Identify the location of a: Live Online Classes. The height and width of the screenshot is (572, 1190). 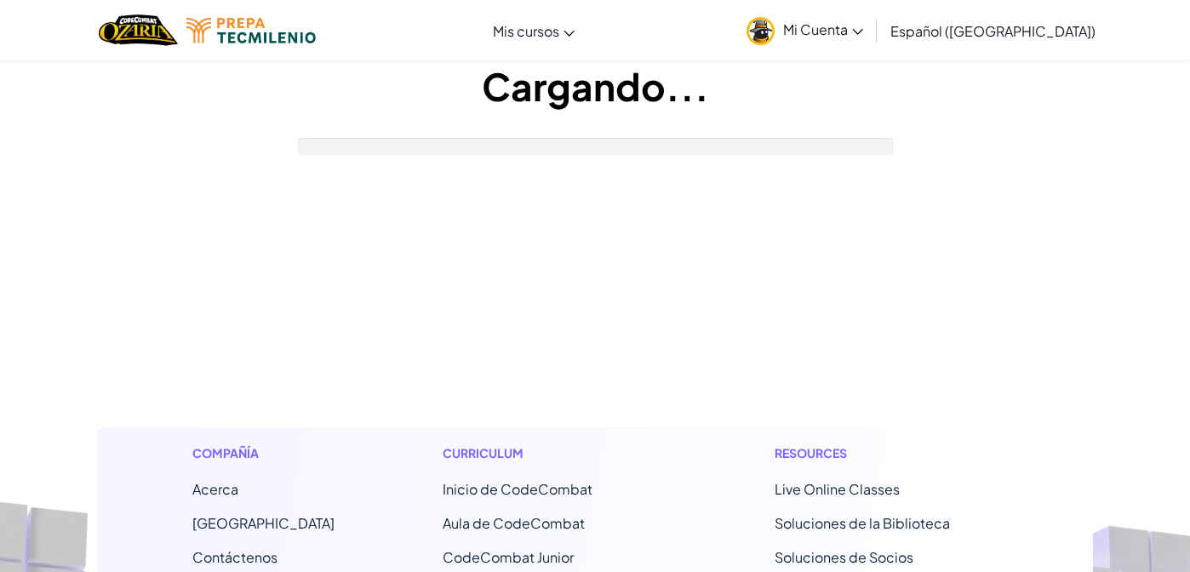
(837, 488).